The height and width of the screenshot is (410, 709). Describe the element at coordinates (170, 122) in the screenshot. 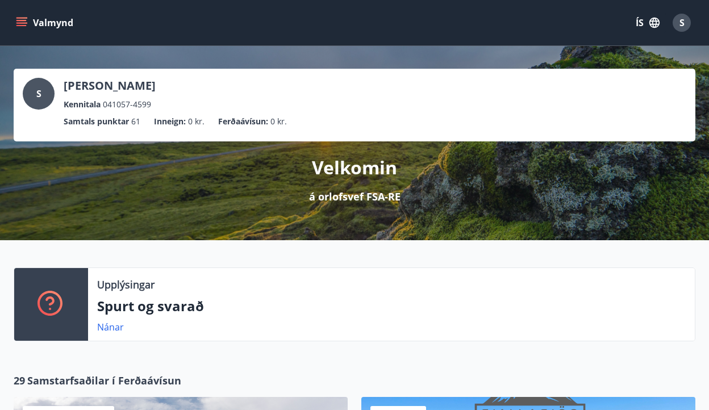

I see `p: Inneign :` at that location.